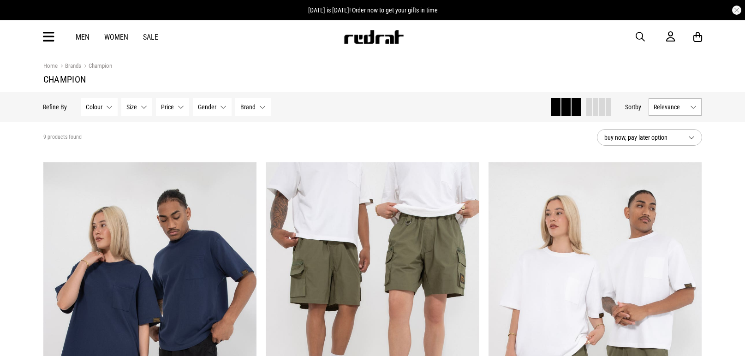 Image resolution: width=745 pixels, height=356 pixels. I want to click on span: Size, so click(132, 107).